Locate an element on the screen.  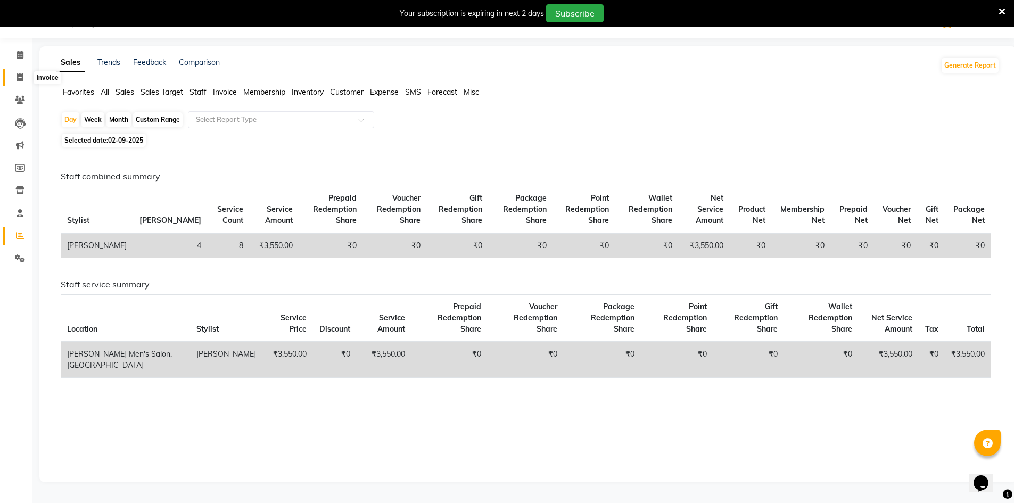
h6: Staff combined summary is located at coordinates (526, 176).